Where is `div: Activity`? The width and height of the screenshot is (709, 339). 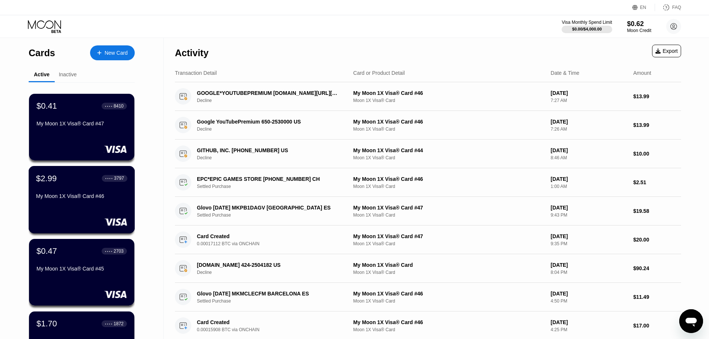 div: Activity is located at coordinates (192, 53).